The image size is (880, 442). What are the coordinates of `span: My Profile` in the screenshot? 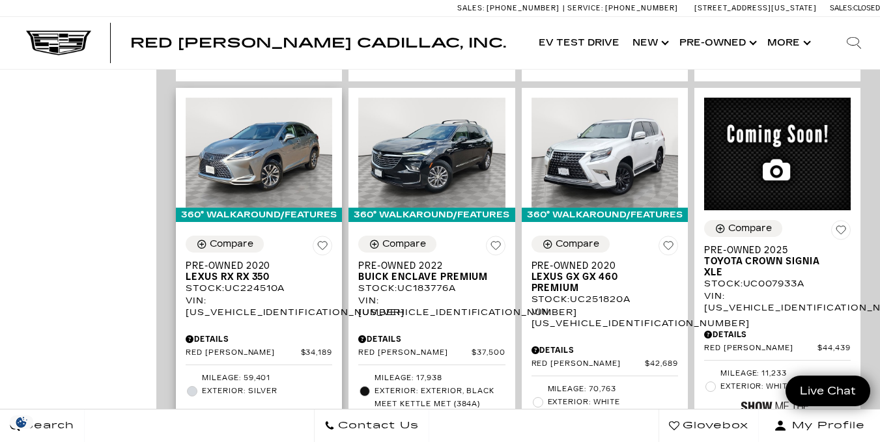 It's located at (826, 426).